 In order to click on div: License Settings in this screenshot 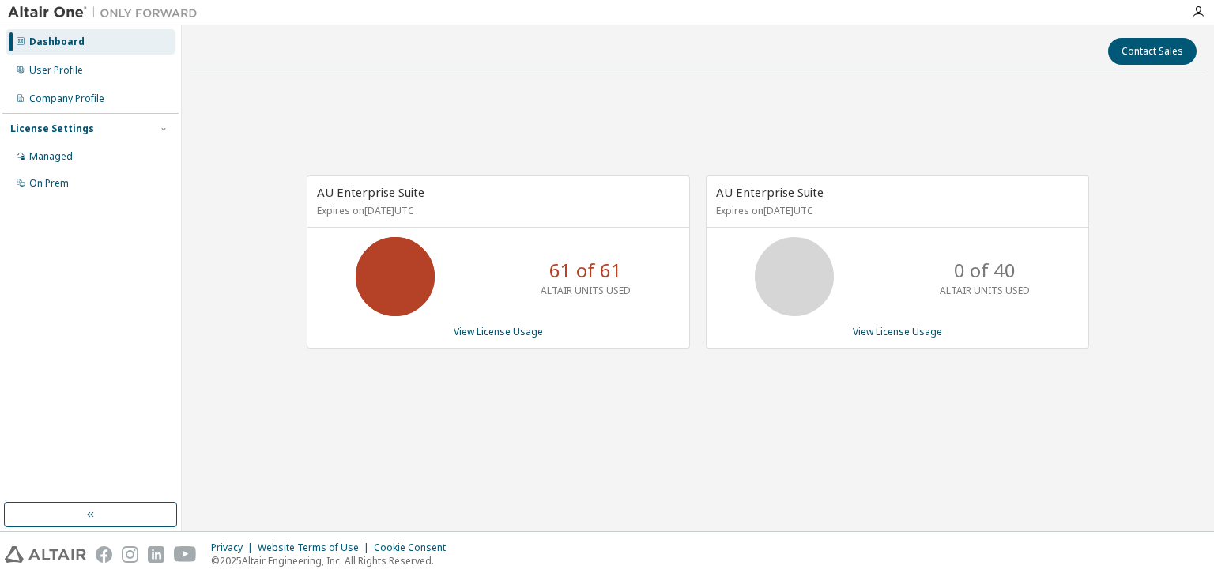, I will do `click(52, 129)`.